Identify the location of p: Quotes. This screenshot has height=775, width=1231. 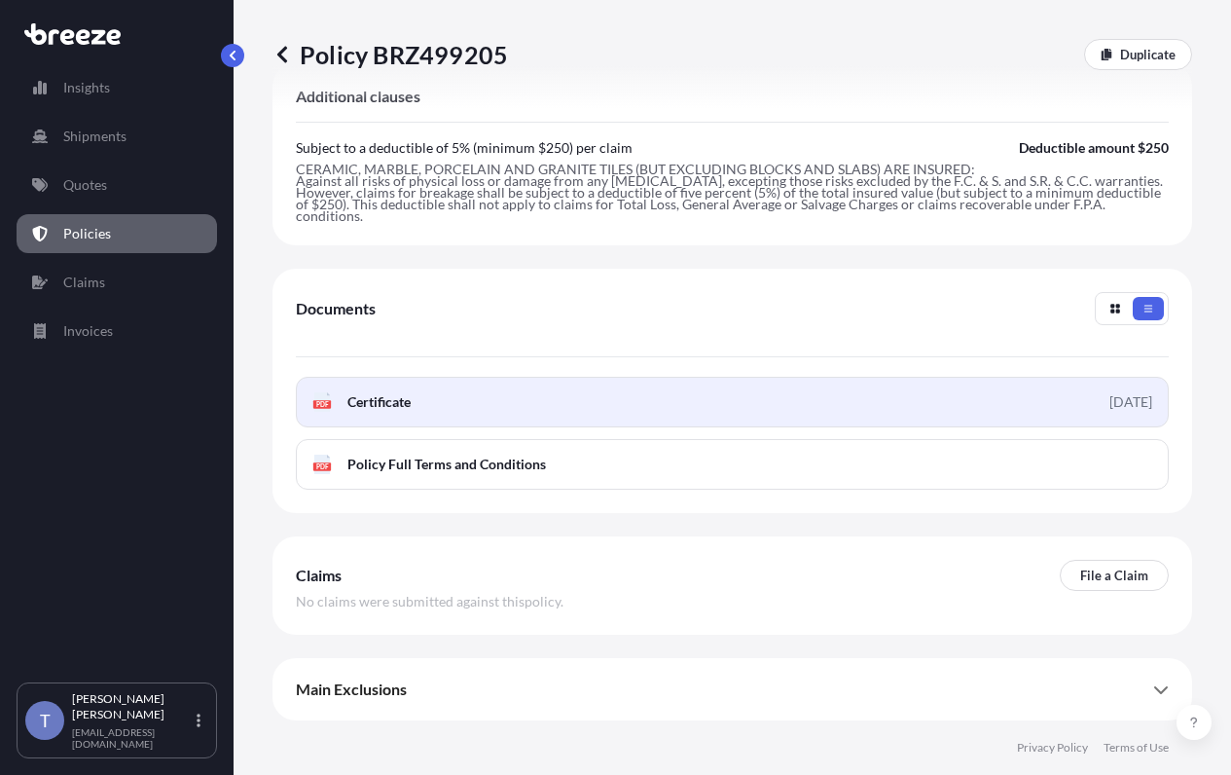
(85, 185).